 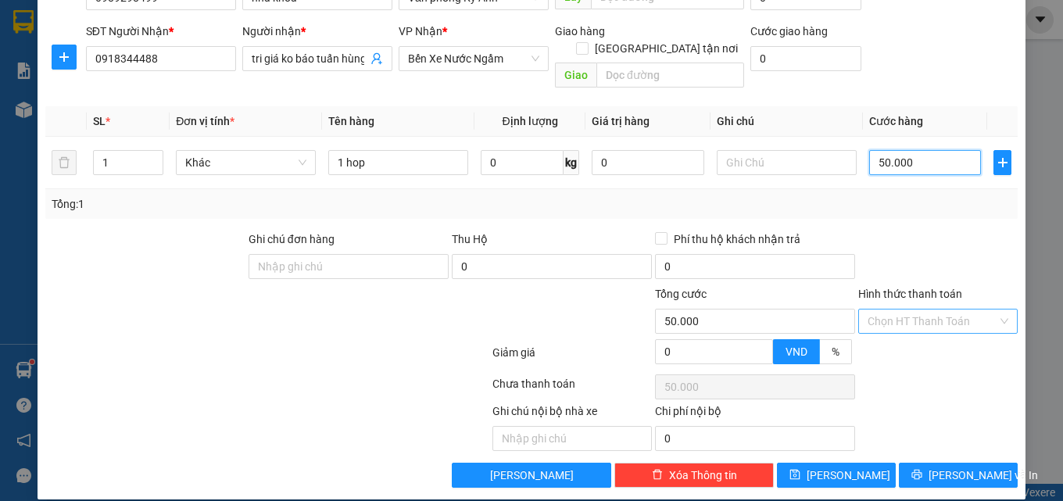 I want to click on label: Ghi chú đơn hàng, so click(x=291, y=239).